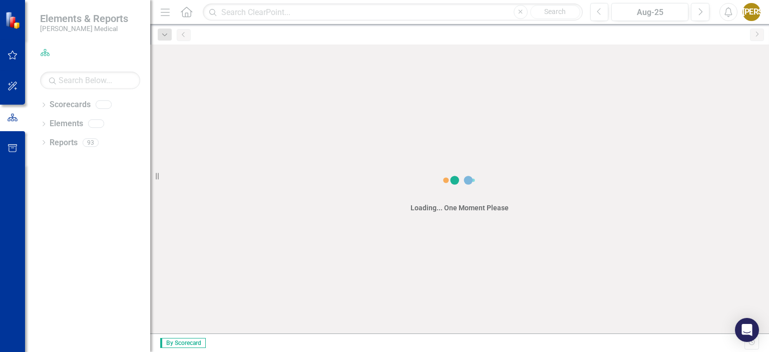 This screenshot has height=352, width=769. What do you see at coordinates (460, 208) in the screenshot?
I see `div: Loading... One Moment Please` at bounding box center [460, 208].